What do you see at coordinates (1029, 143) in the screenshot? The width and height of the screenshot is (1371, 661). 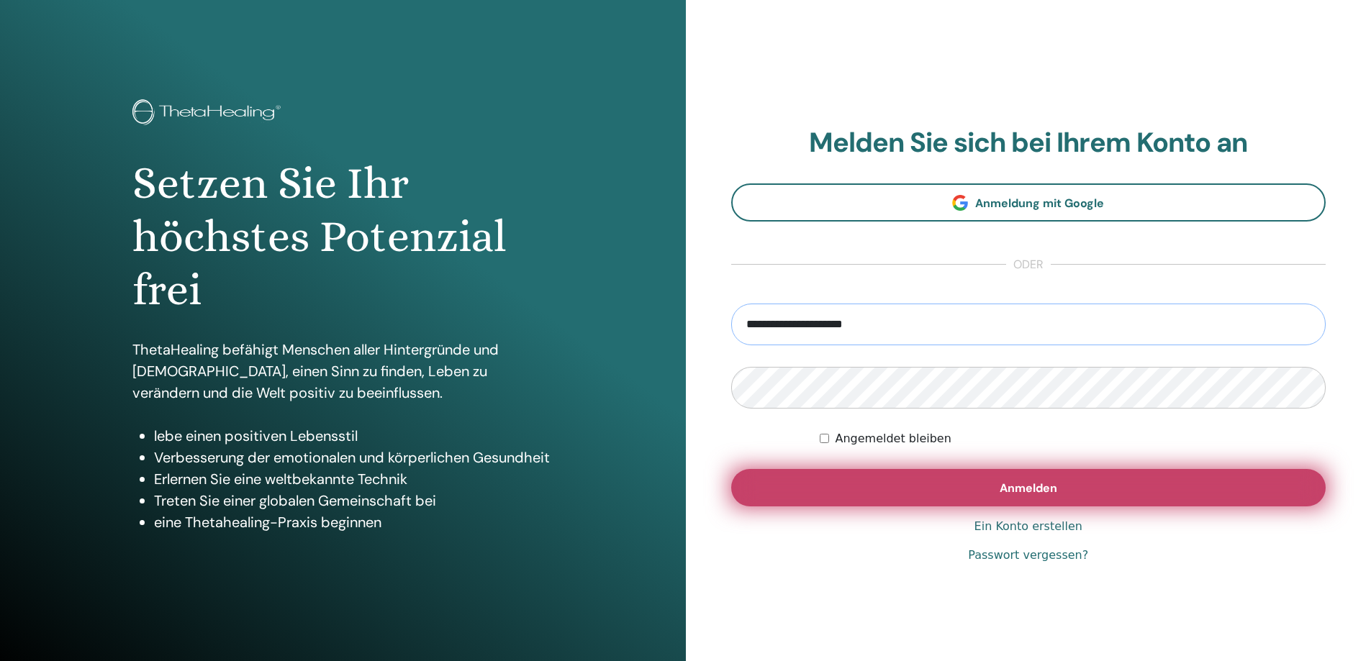 I see `h2: Melden Sie sich bei Ihrem Konto an` at bounding box center [1029, 143].